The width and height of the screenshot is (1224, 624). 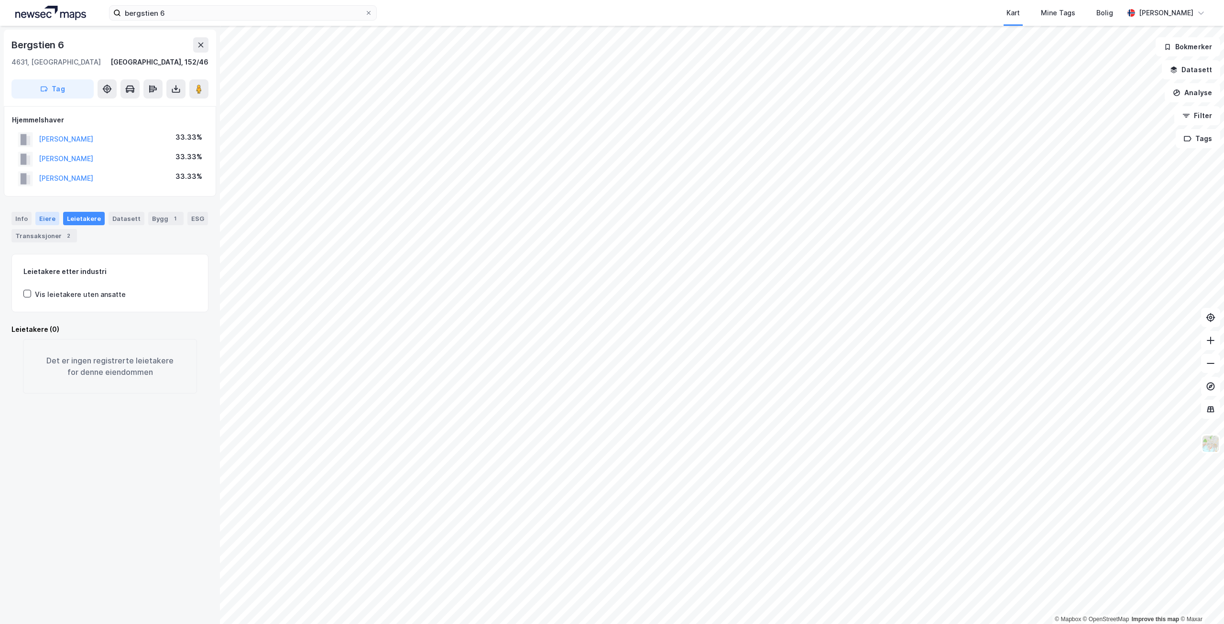 What do you see at coordinates (1191, 70) in the screenshot?
I see `button: Datasett` at bounding box center [1191, 70].